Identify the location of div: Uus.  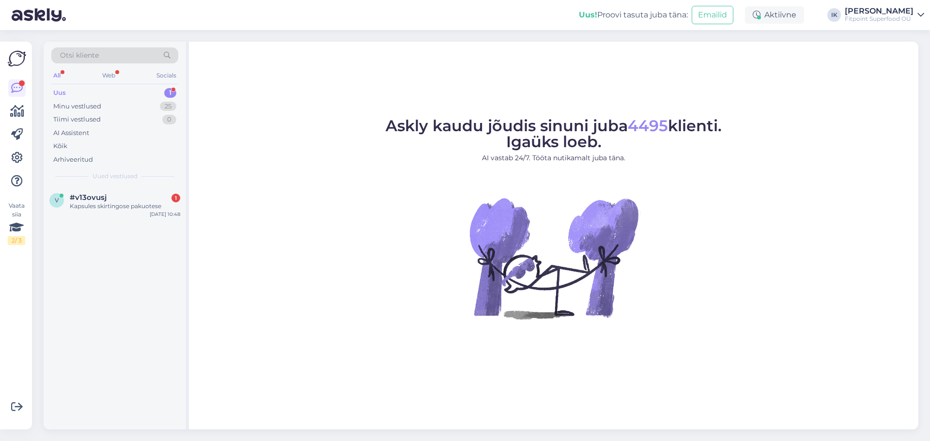
(60, 93).